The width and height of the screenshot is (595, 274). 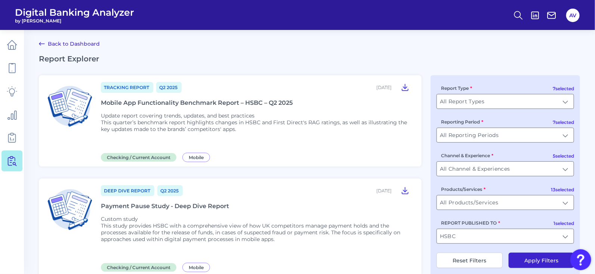 I want to click on label: Channel & Experience, so click(x=467, y=155).